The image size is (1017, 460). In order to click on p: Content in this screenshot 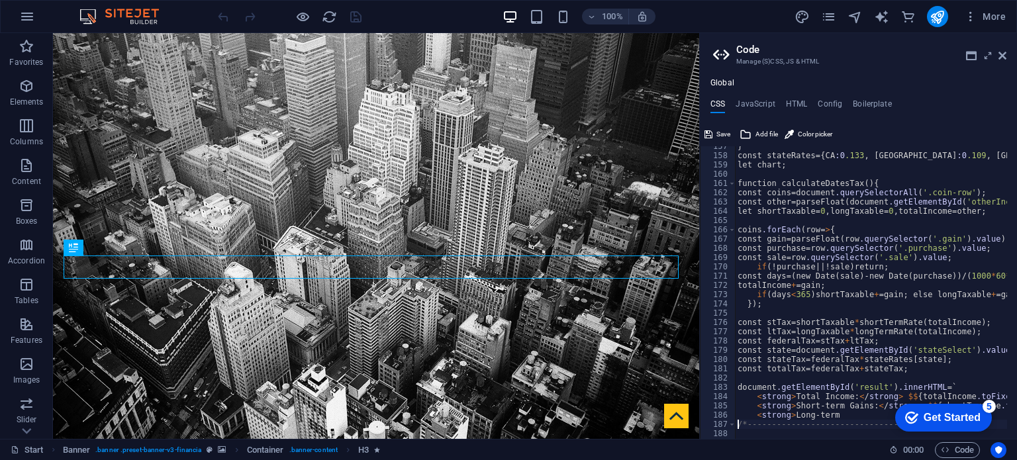, I will do `click(26, 181)`.